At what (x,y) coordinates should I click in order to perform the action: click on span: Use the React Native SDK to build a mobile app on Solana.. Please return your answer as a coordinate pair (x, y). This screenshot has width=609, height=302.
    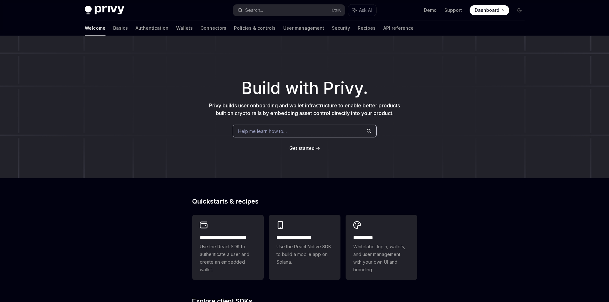
    Looking at the image, I should click on (304, 254).